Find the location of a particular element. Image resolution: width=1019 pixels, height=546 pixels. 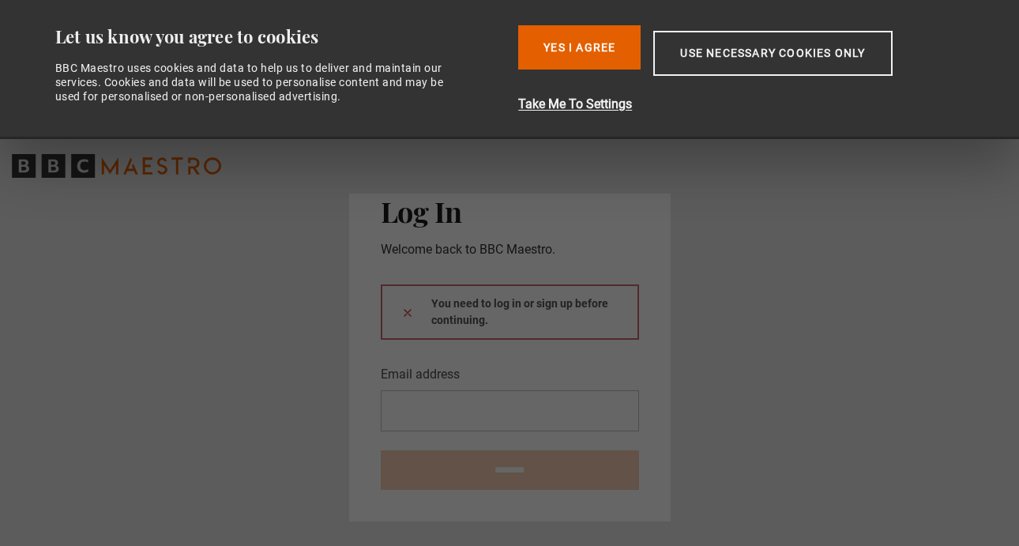

svg: BBC Maestro is located at coordinates (116, 166).